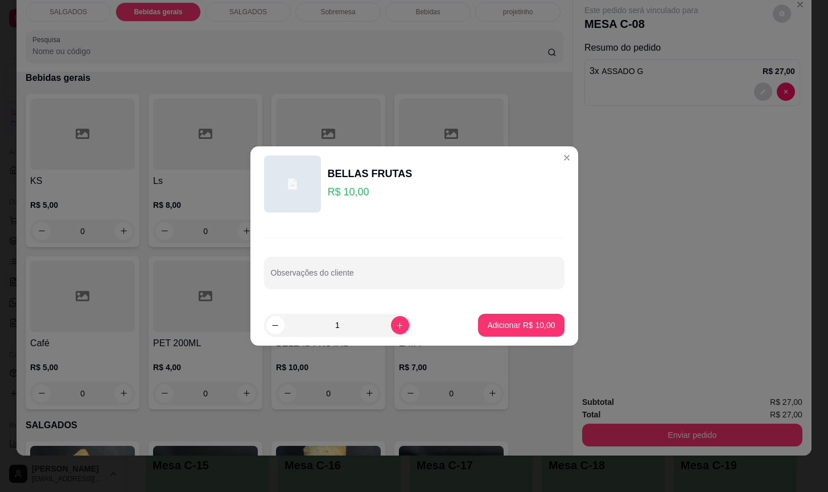  I want to click on input: Observações do cliente, so click(414, 277).